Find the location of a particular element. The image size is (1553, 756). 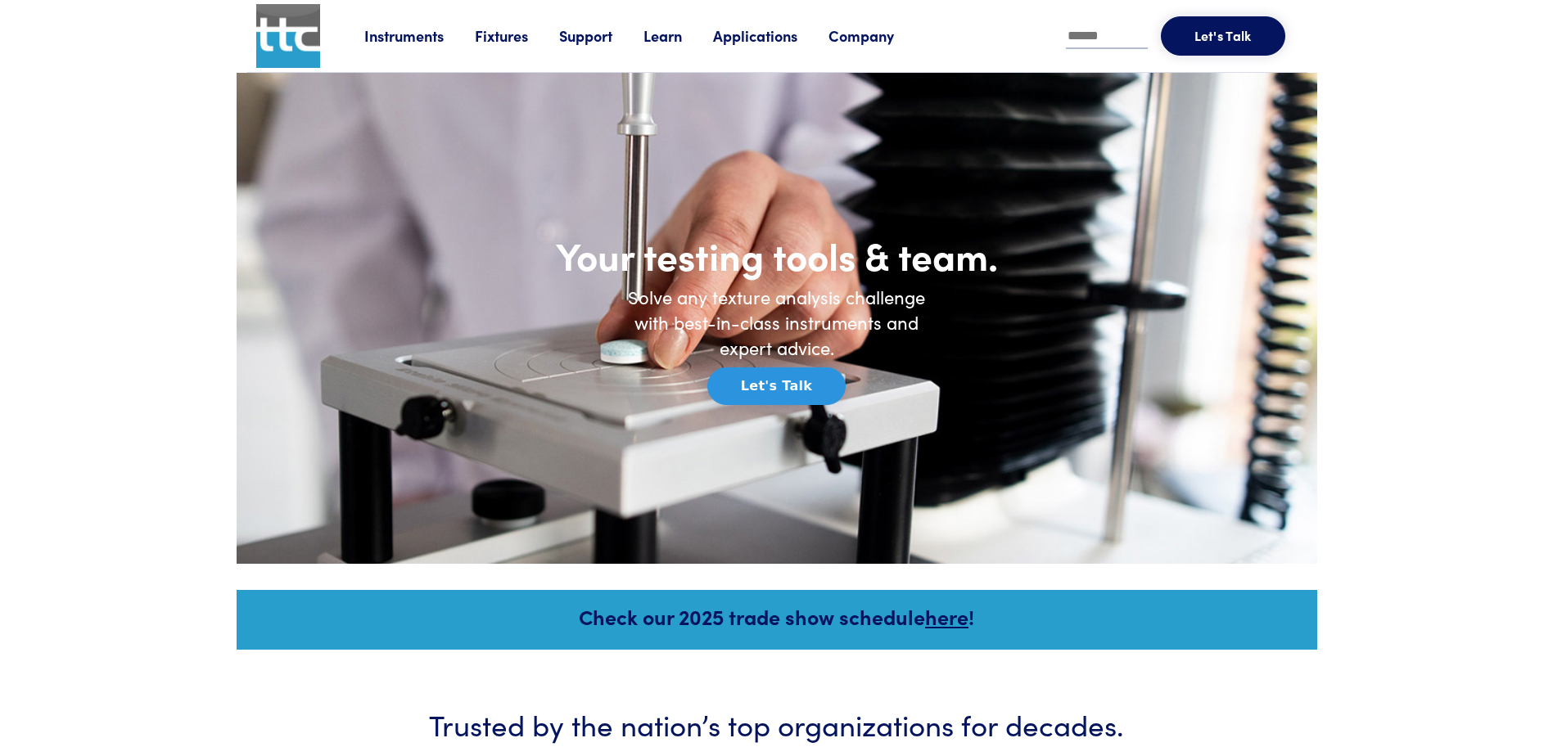

h5: Check our 2025 trade show schedule ! is located at coordinates (777, 616).